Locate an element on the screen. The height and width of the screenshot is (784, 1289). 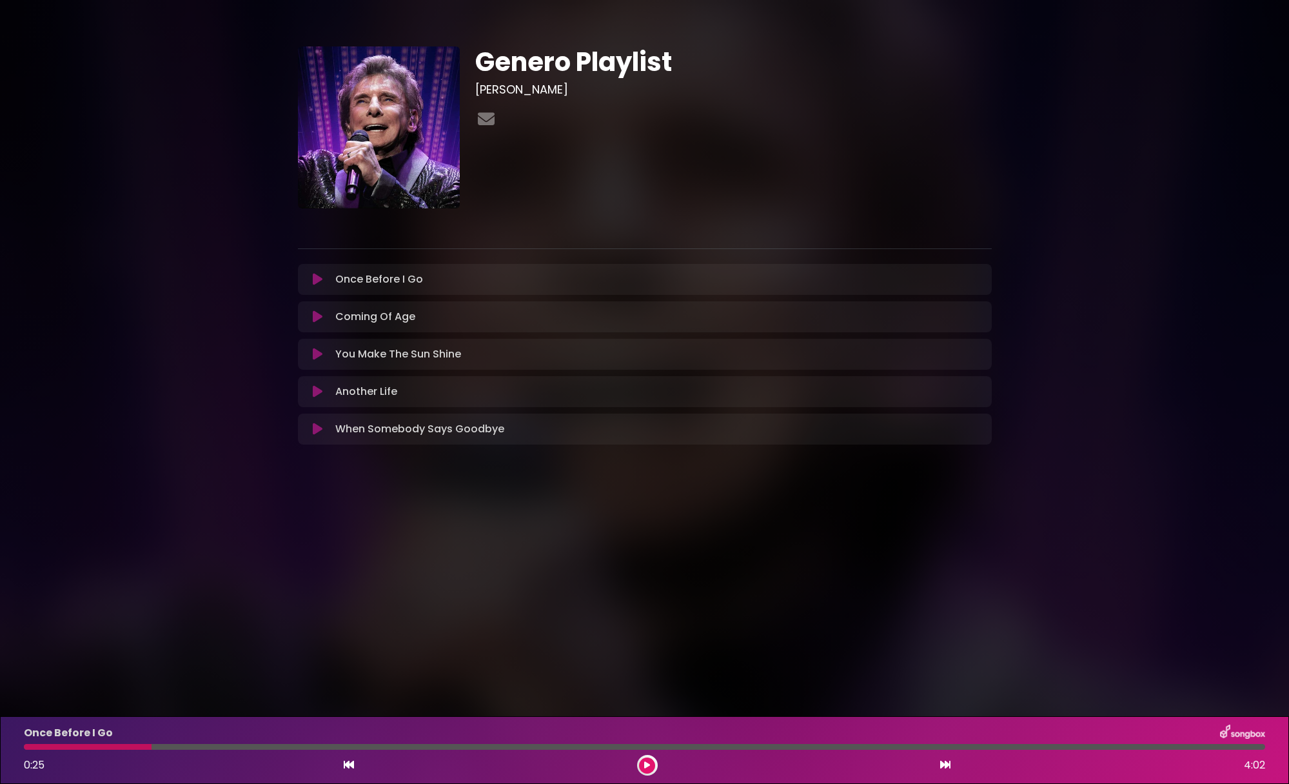
p: Another Life is located at coordinates (366, 391).